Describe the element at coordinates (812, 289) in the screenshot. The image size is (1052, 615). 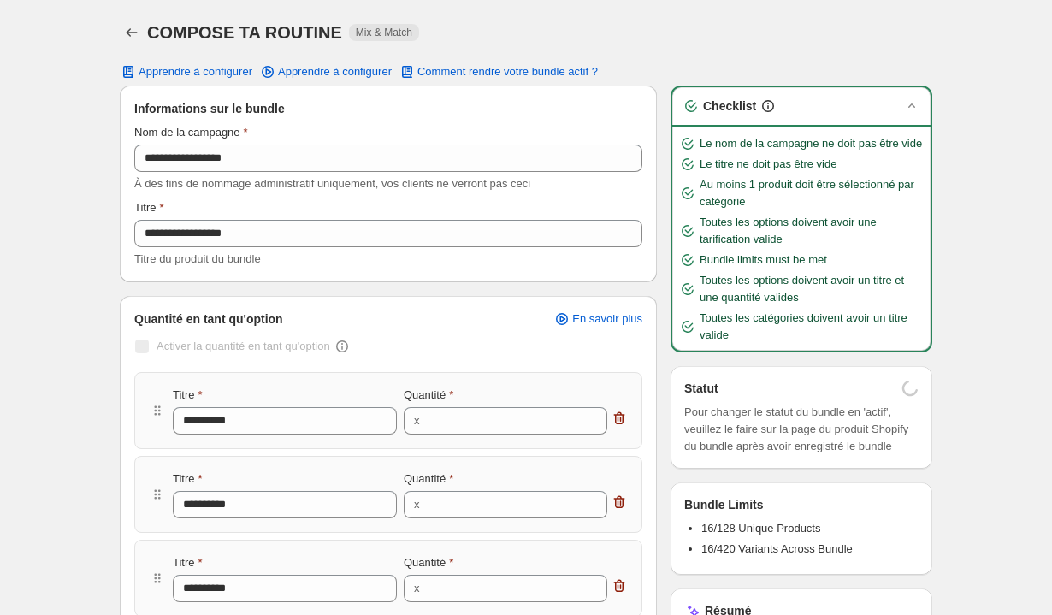
I see `span: Toutes les options doivent avoir un titre et une quantité valides` at that location.